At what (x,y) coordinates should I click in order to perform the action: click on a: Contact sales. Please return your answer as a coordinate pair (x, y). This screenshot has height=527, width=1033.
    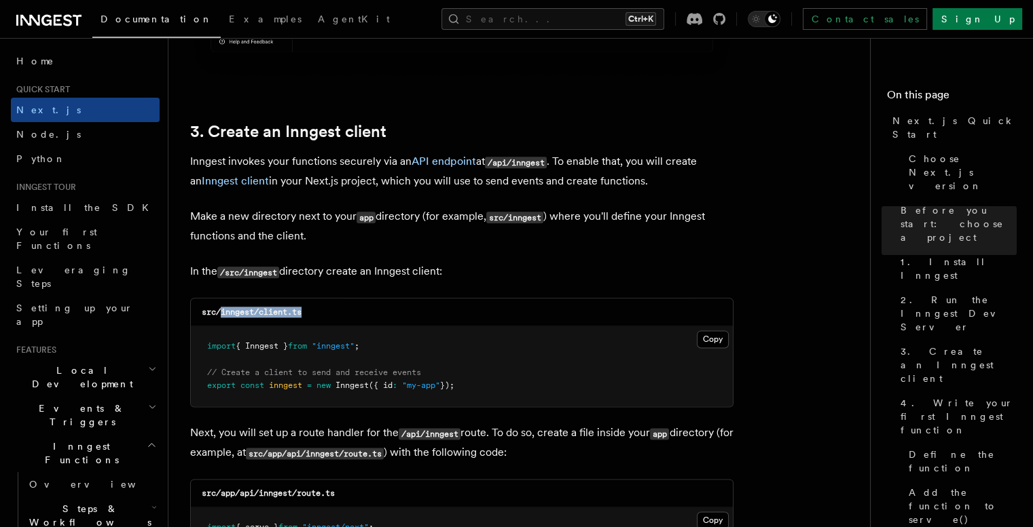
    Looking at the image, I should click on (864, 19).